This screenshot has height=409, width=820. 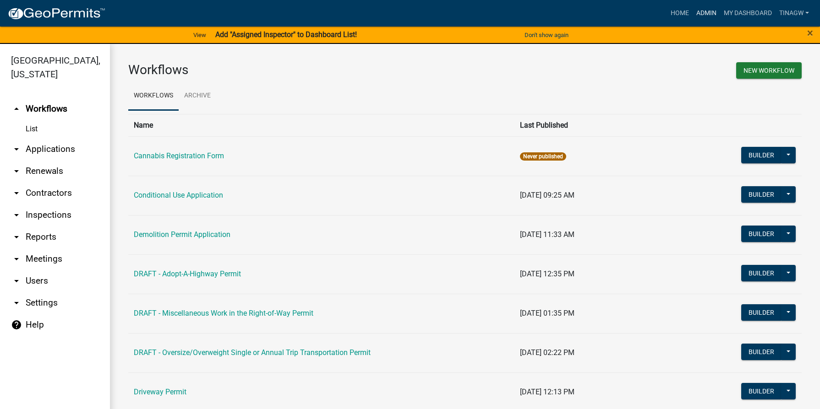 I want to click on a: DRAFT - Oversize/Overweight Single or Annual Trip Transportation Permit, so click(x=252, y=353).